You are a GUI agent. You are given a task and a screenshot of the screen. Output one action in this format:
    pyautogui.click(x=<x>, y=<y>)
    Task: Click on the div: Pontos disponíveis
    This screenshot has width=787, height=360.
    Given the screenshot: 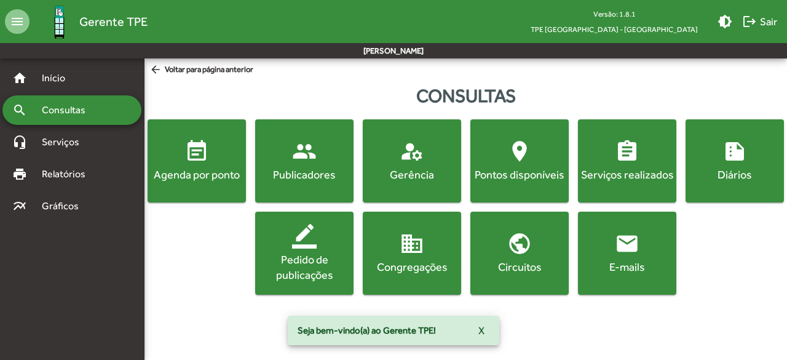 What is the action you would take?
    pyautogui.click(x=520, y=174)
    